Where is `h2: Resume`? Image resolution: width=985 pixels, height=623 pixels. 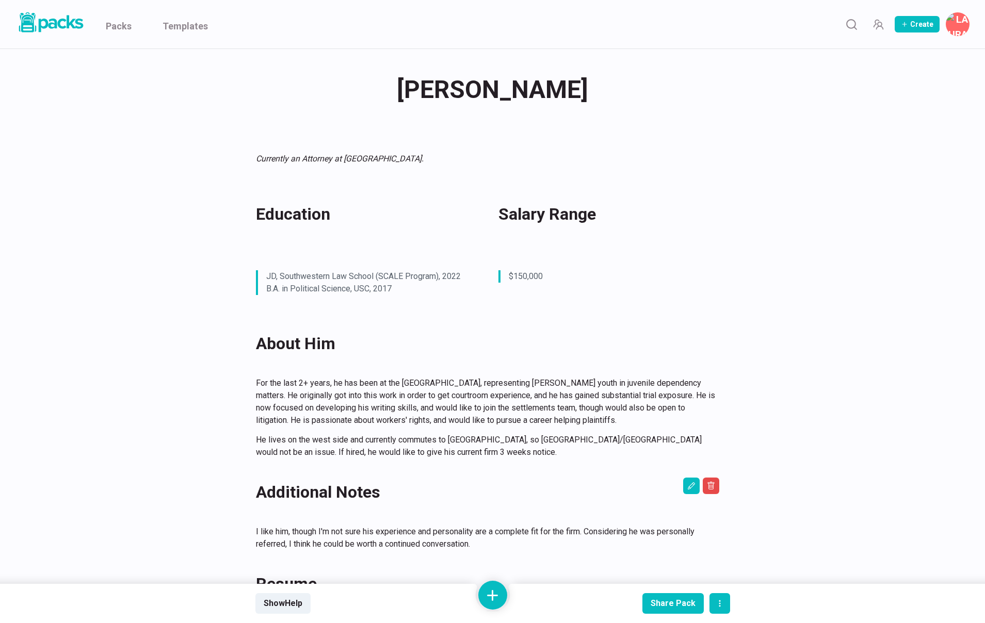 h2: Resume is located at coordinates (486, 584).